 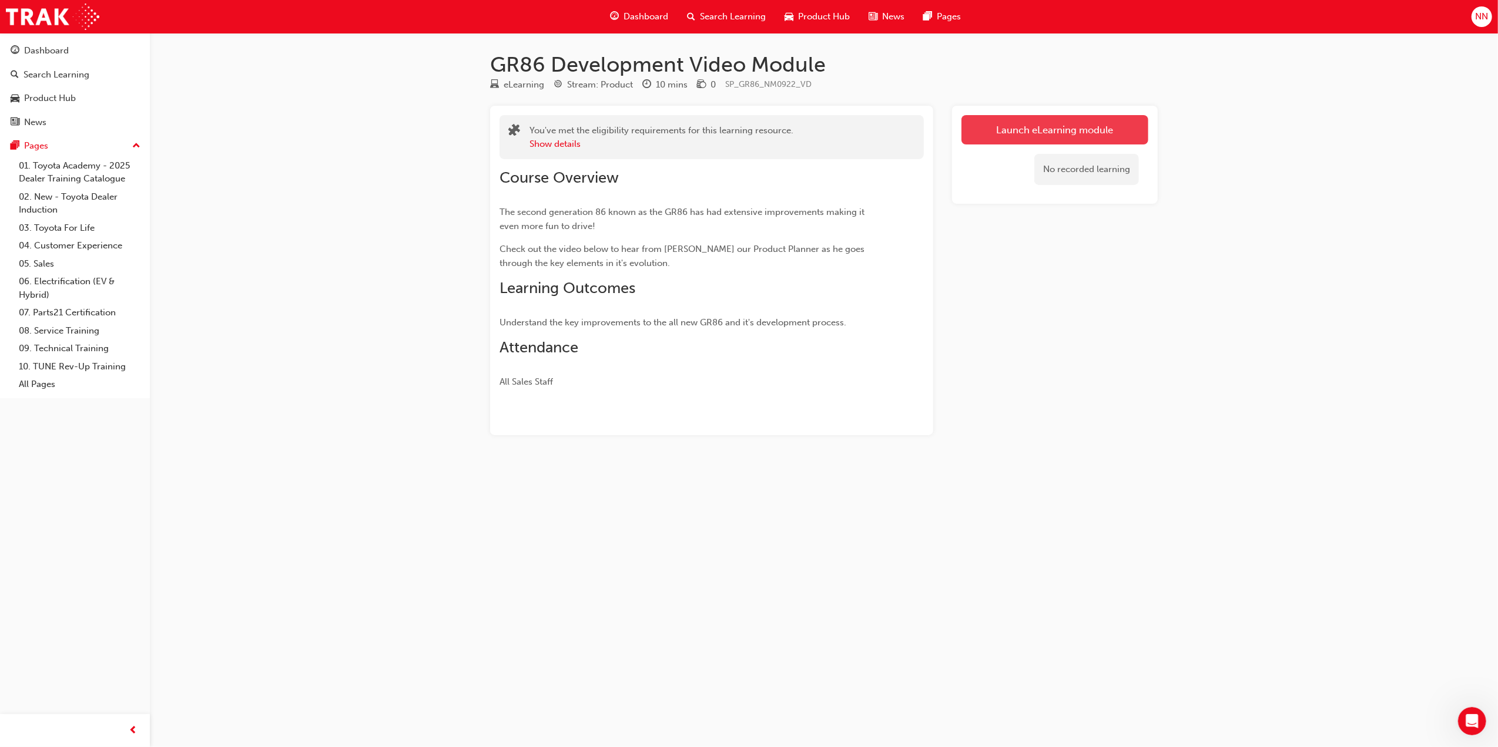 I want to click on a: Trak, so click(x=52, y=16).